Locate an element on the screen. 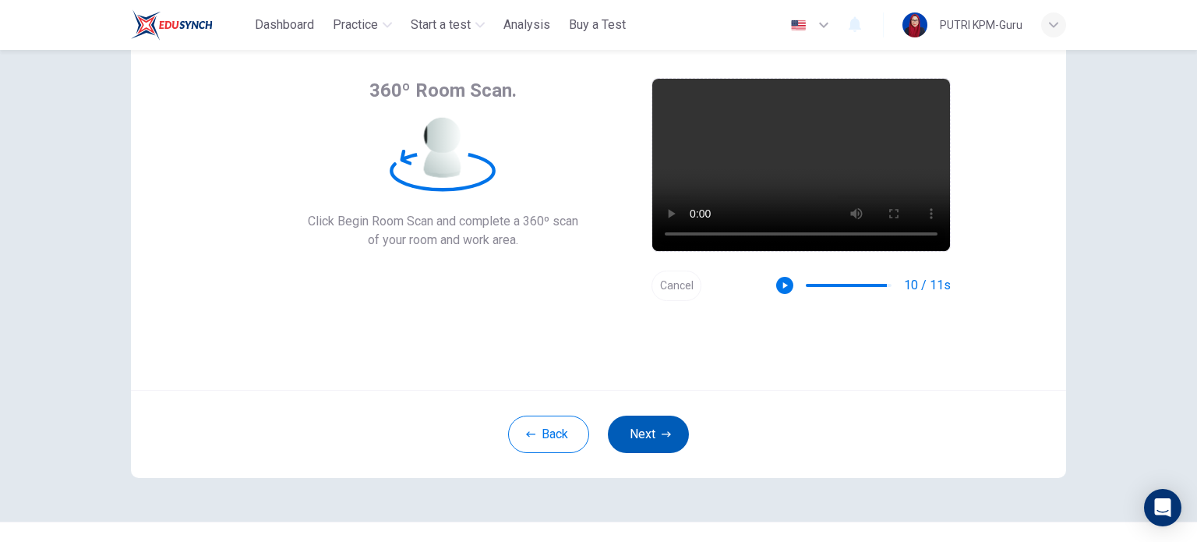 The width and height of the screenshot is (1197, 542). button: Start a test is located at coordinates (447, 25).